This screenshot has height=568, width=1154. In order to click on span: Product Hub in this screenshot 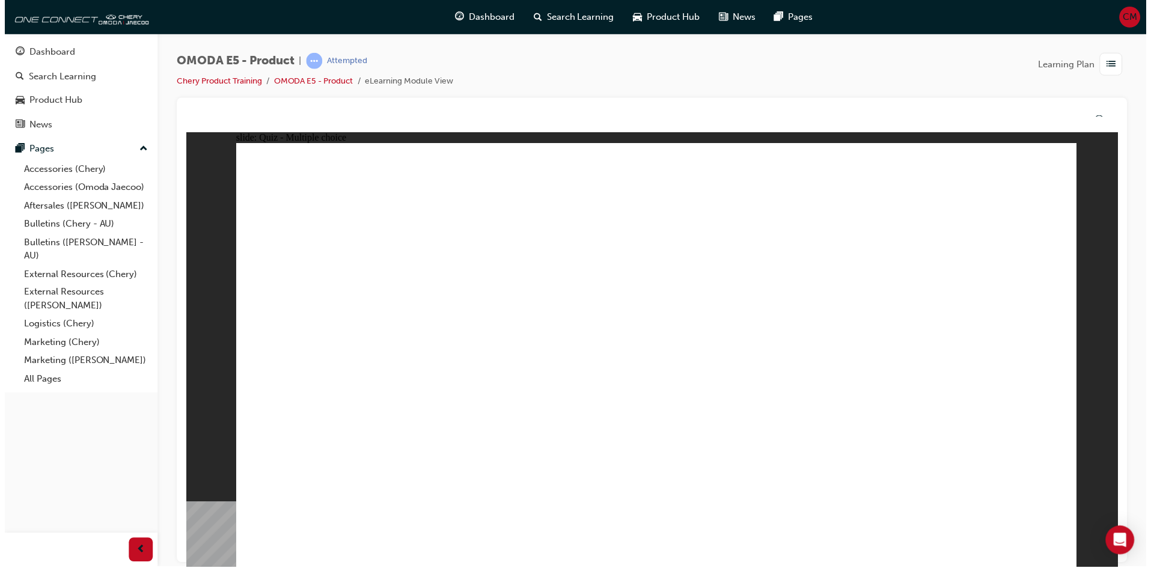, I will do `click(671, 17)`.